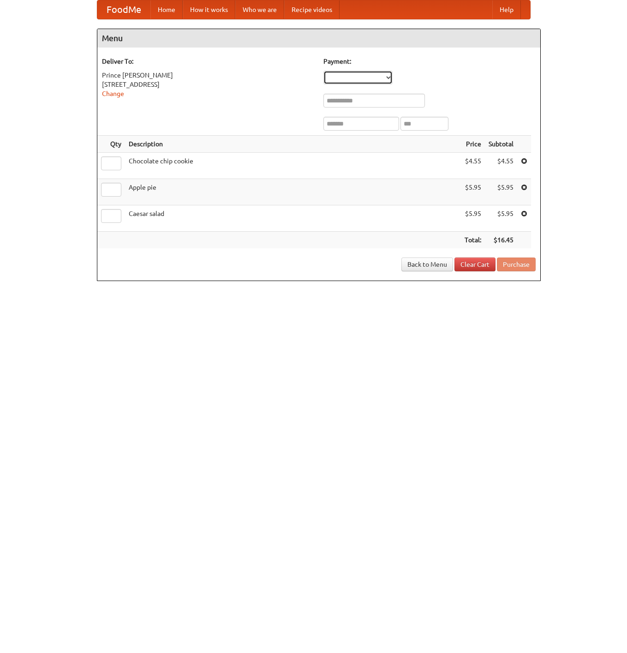 This screenshot has height=653, width=627. Describe the element at coordinates (501, 240) in the screenshot. I see `th: $16.45` at that location.